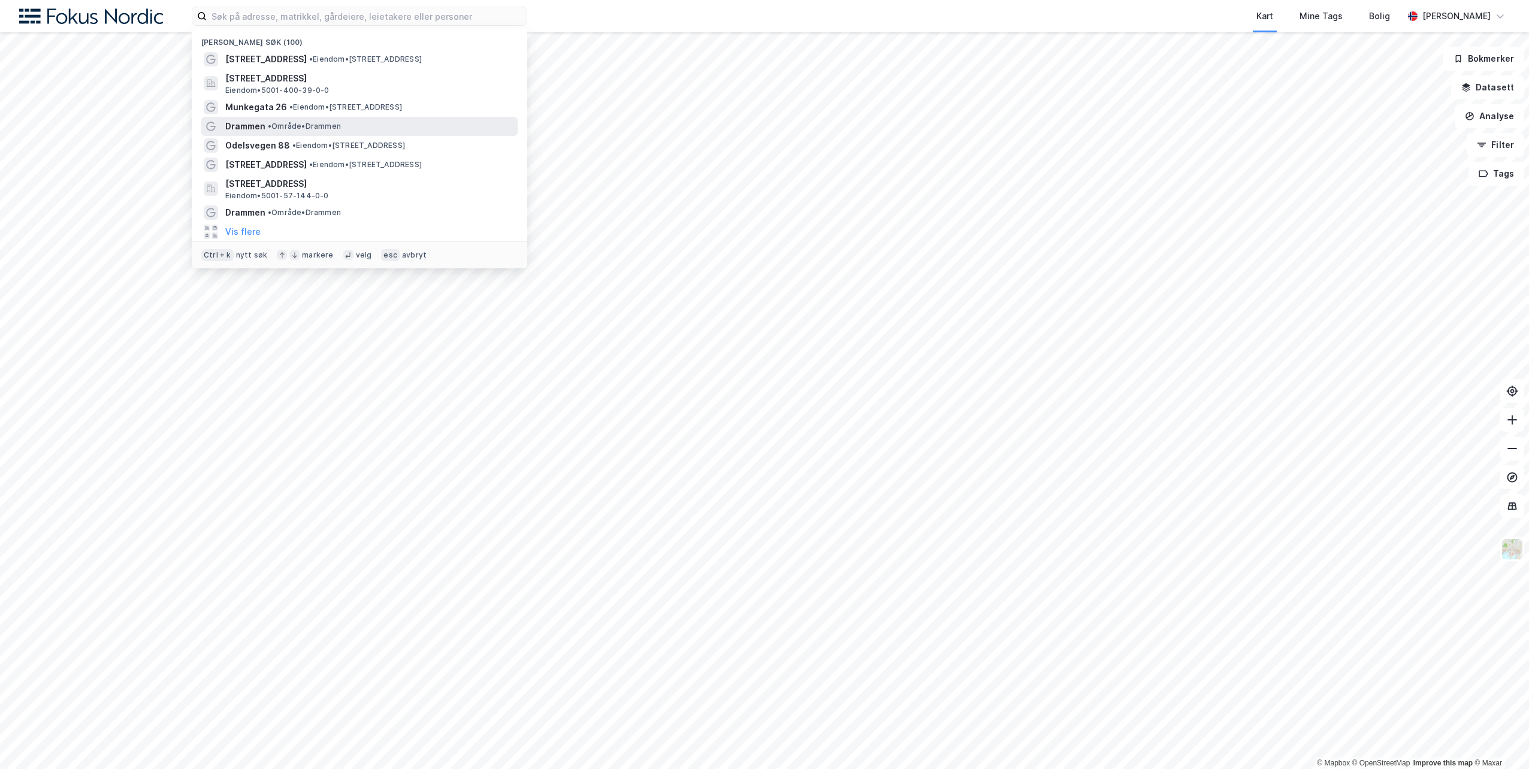 The image size is (1529, 769). What do you see at coordinates (1264, 16) in the screenshot?
I see `div: Kart` at bounding box center [1264, 16].